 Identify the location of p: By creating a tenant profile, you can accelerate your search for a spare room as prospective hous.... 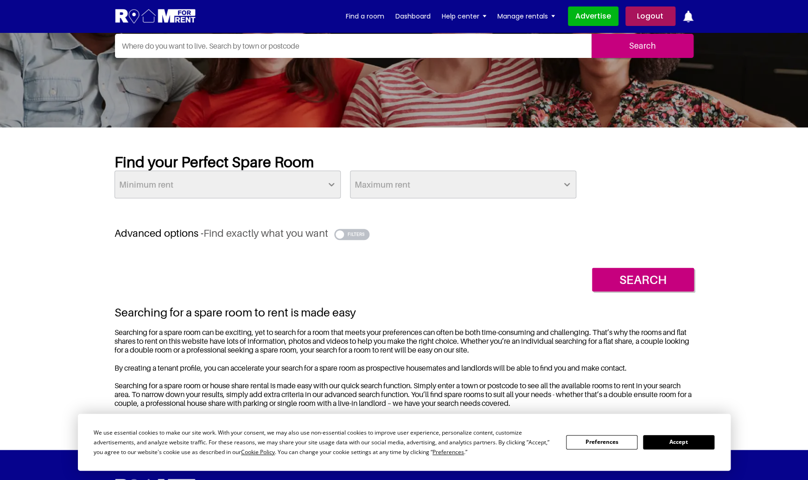
(404, 368).